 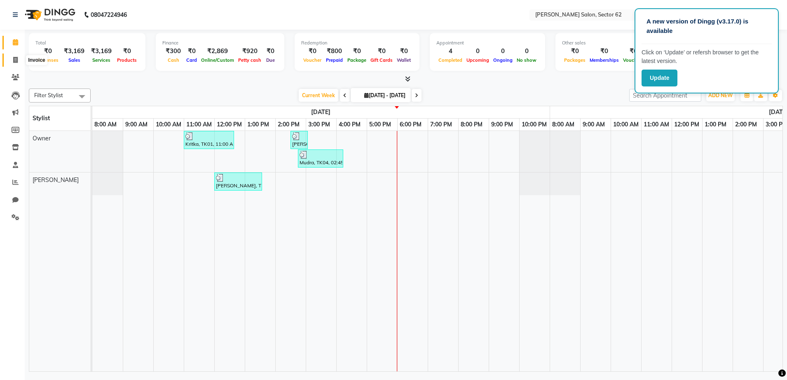 What do you see at coordinates (441, 124) in the screenshot?
I see `a: 7:00 PM` at bounding box center [441, 124].